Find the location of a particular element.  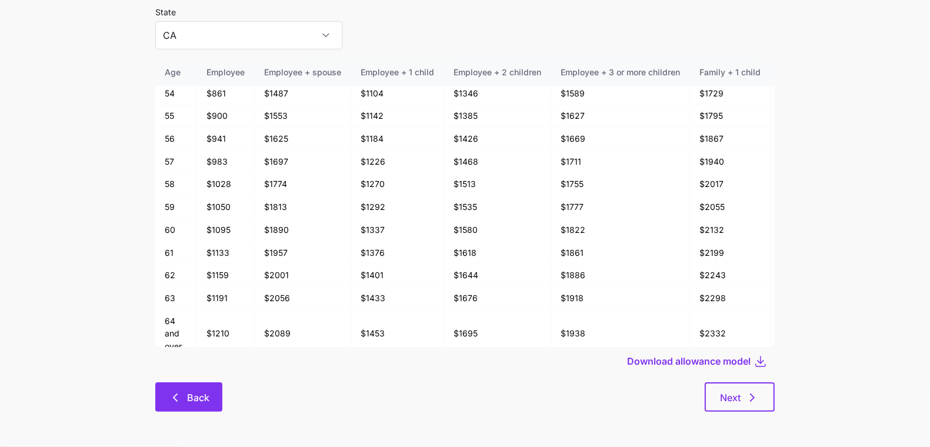

div: Employee + 2 children is located at coordinates (497, 72).